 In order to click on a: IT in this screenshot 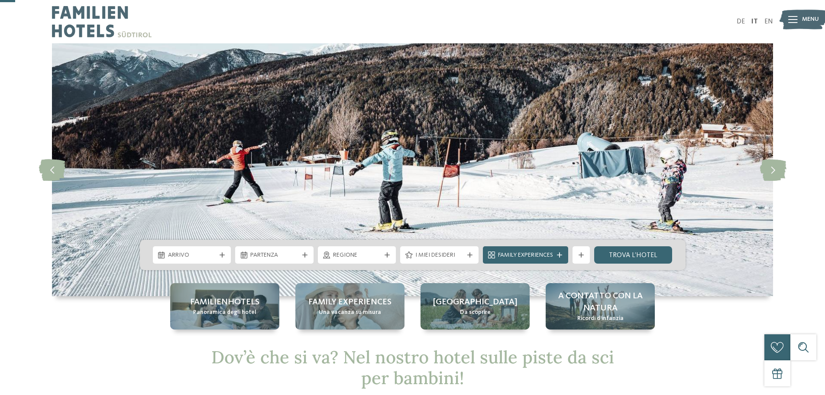, I will do `click(755, 22)`.